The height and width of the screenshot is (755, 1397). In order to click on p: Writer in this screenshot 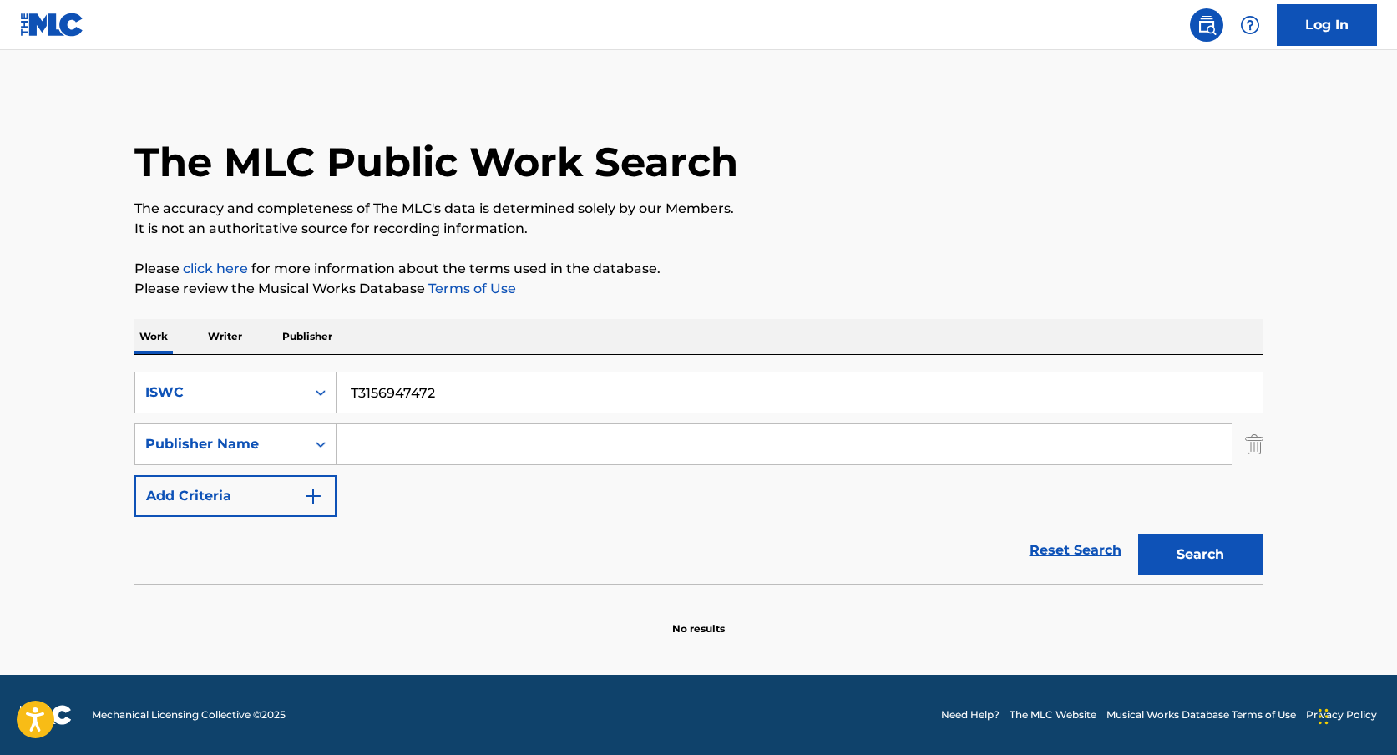, I will do `click(225, 336)`.